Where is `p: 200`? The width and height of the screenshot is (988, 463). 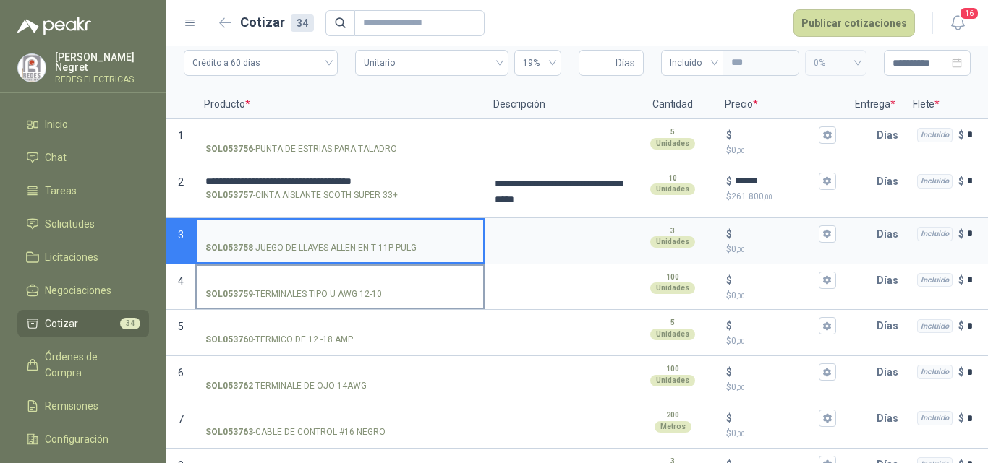 p: 200 is located at coordinates (672, 416).